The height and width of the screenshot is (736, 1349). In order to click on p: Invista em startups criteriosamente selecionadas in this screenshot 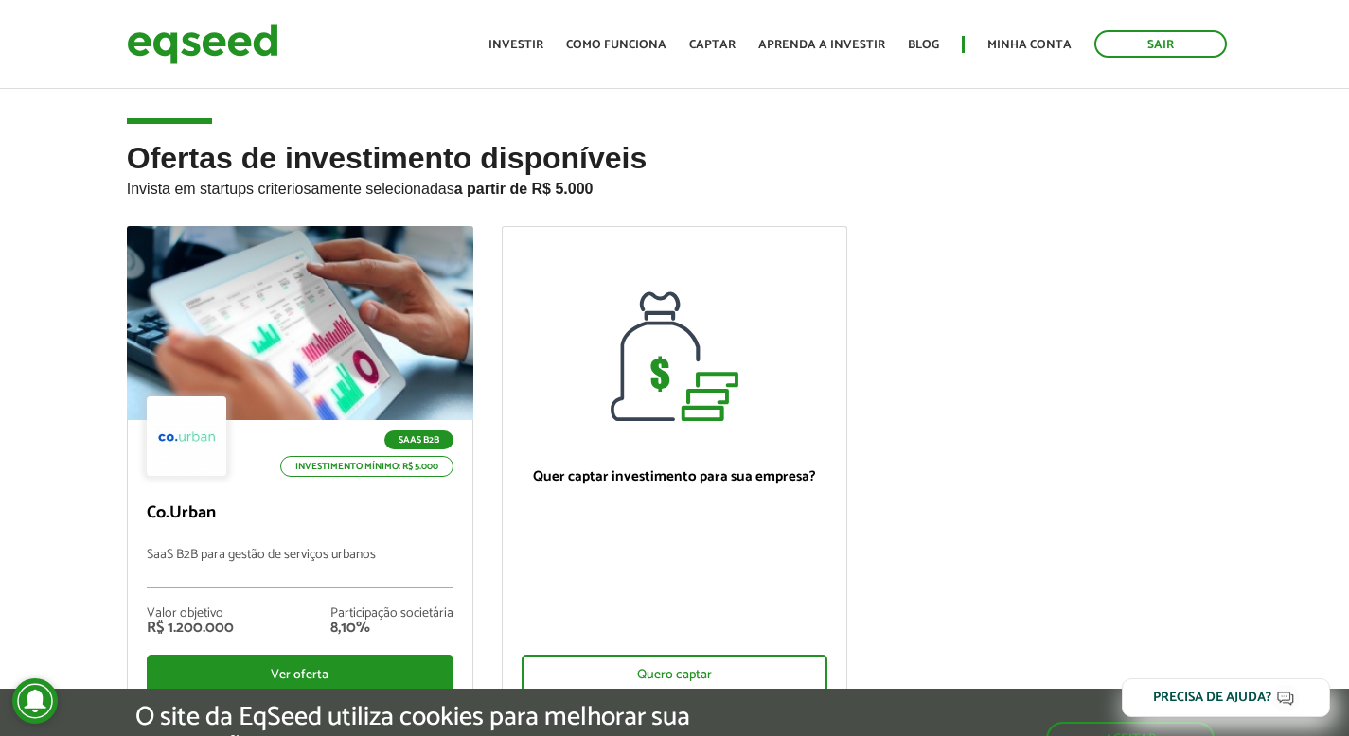, I will do `click(675, 186)`.